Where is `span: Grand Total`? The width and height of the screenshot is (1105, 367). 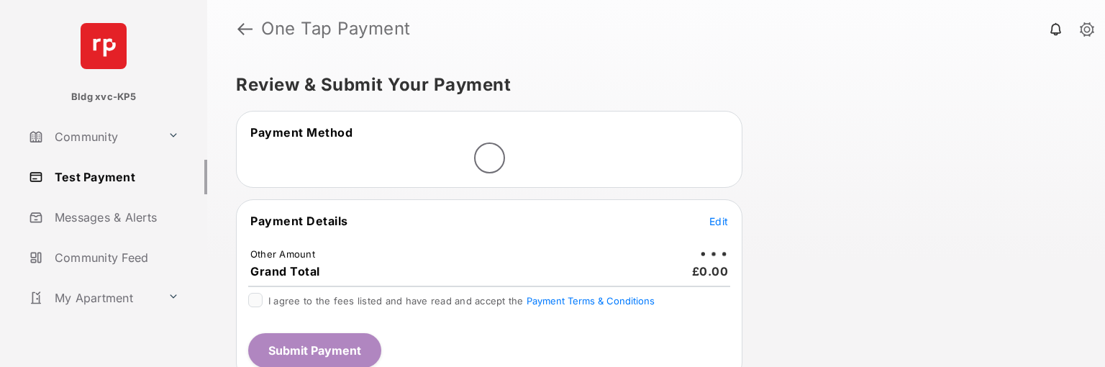
span: Grand Total is located at coordinates (285, 271).